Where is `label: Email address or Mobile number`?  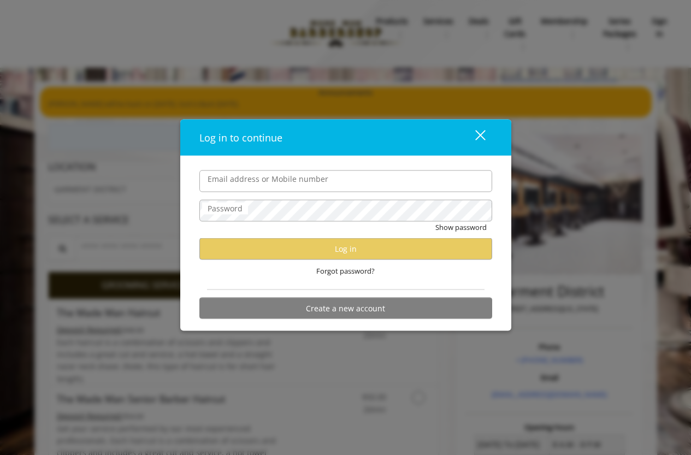 label: Email address or Mobile number is located at coordinates (267, 179).